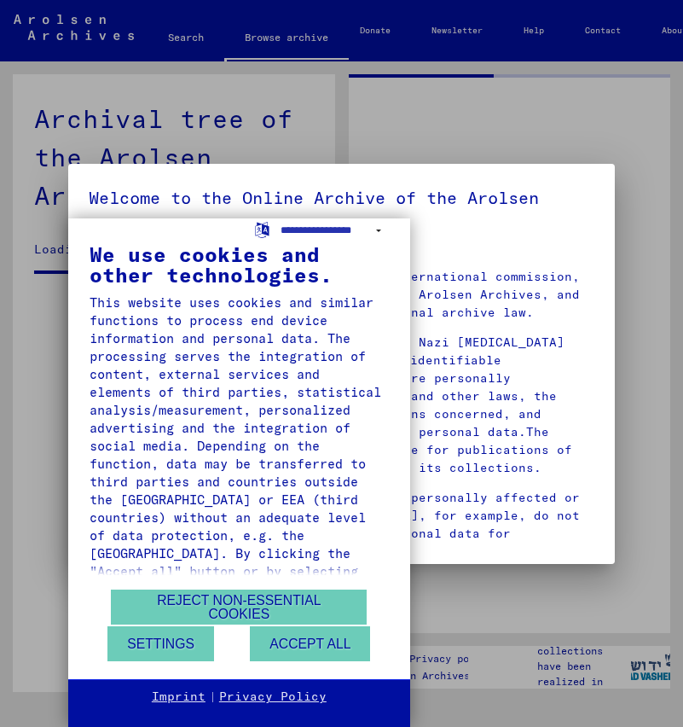 The image size is (683, 727). Describe the element at coordinates (160, 643) in the screenshot. I see `button: Settings` at that location.